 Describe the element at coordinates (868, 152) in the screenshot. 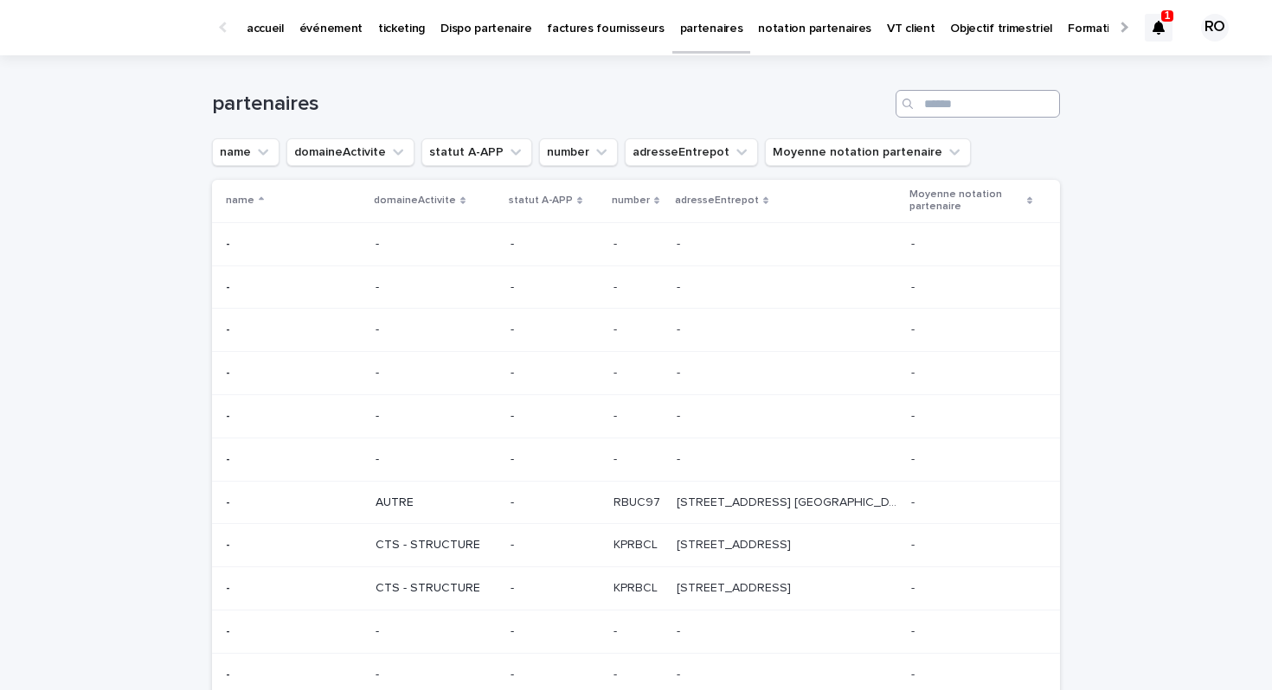

I see `button: Moyenne notation partenaire` at that location.